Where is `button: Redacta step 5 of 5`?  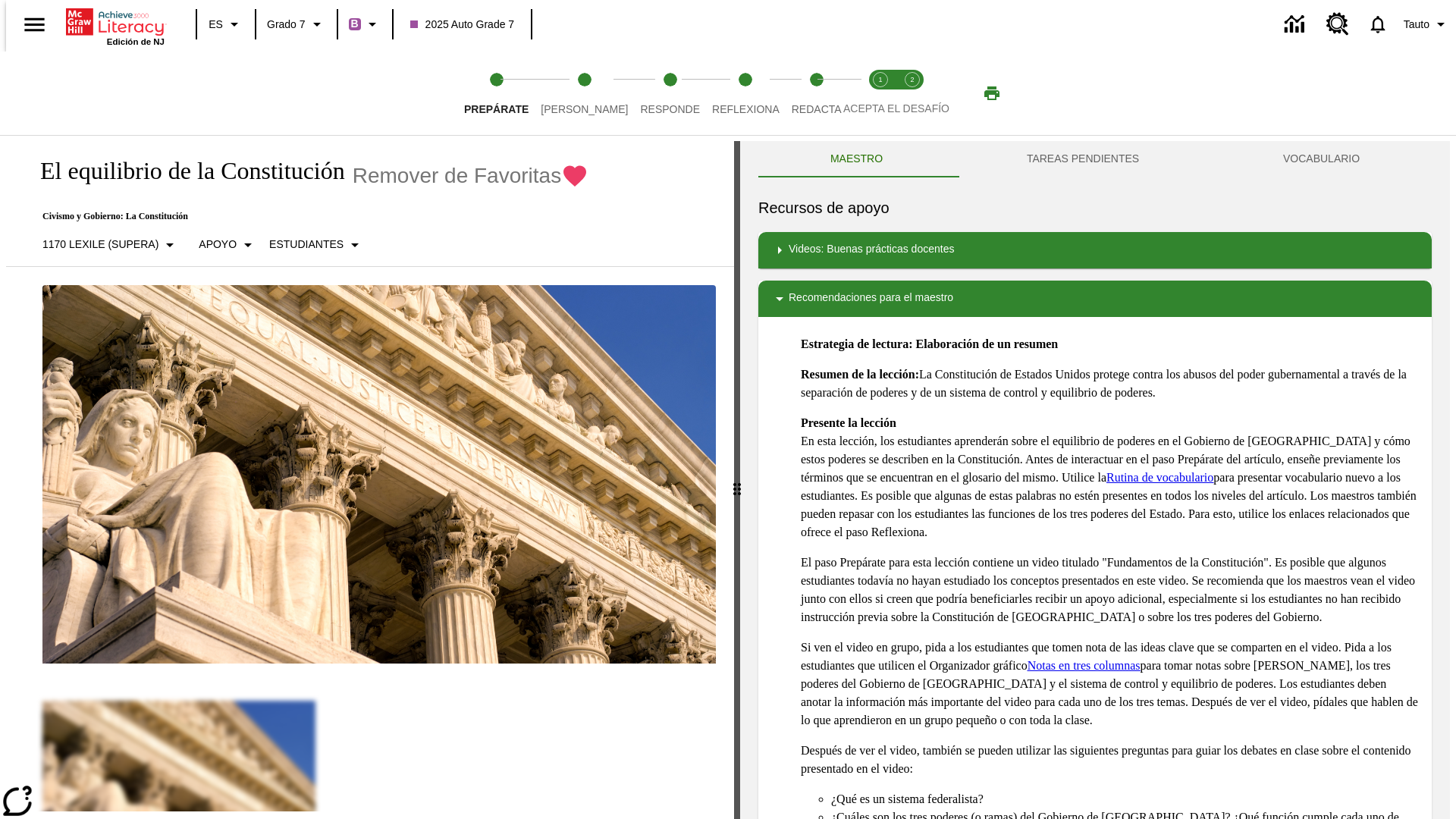
button: Redacta step 5 of 5 is located at coordinates (817, 93).